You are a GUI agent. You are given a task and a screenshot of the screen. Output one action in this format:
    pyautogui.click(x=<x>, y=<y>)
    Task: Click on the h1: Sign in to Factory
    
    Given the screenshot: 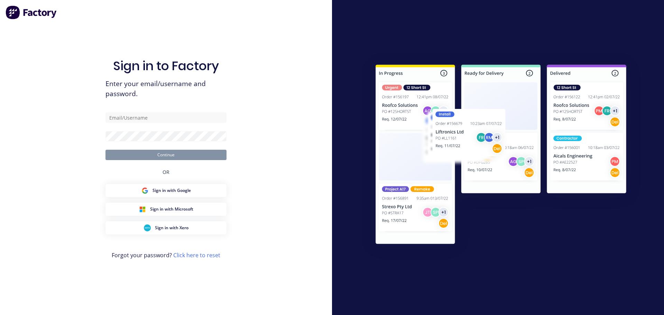 What is the action you would take?
    pyautogui.click(x=166, y=66)
    